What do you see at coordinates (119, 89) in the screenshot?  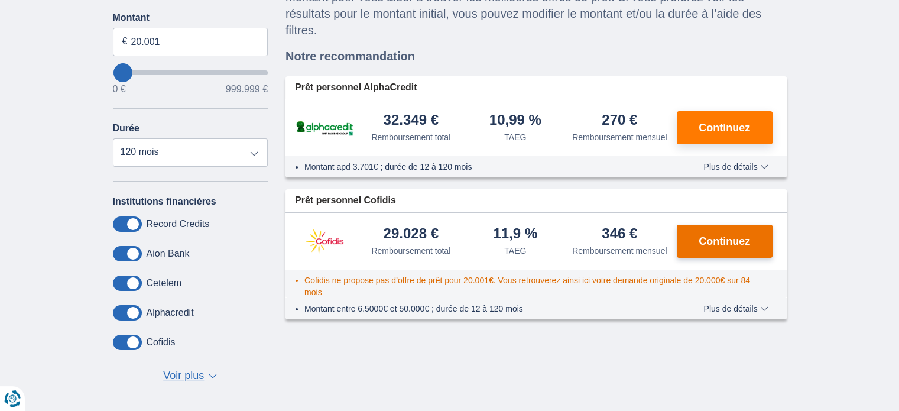 I see `span: 0 €` at bounding box center [119, 89].